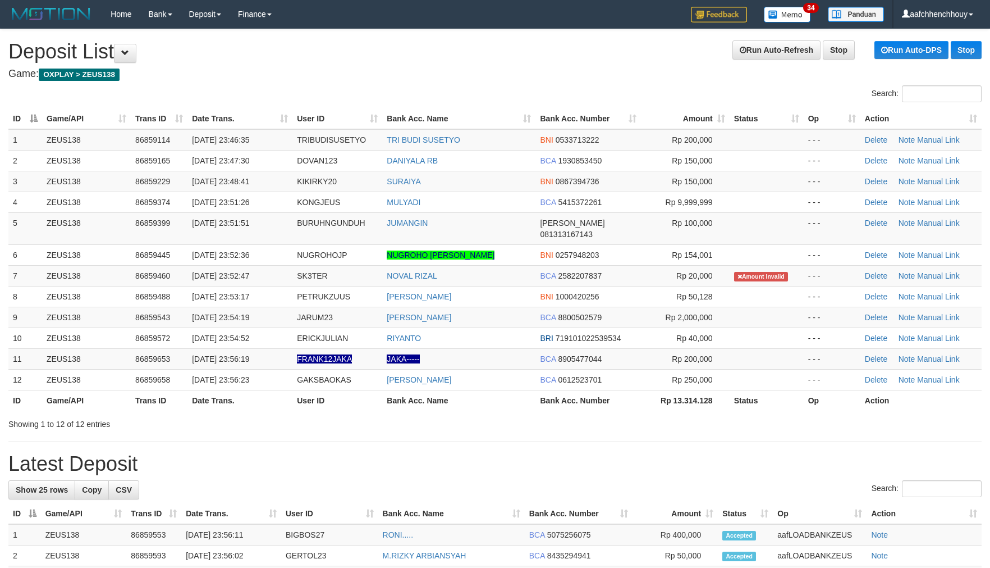  Describe the element at coordinates (124, 490) in the screenshot. I see `a: CSV` at that location.